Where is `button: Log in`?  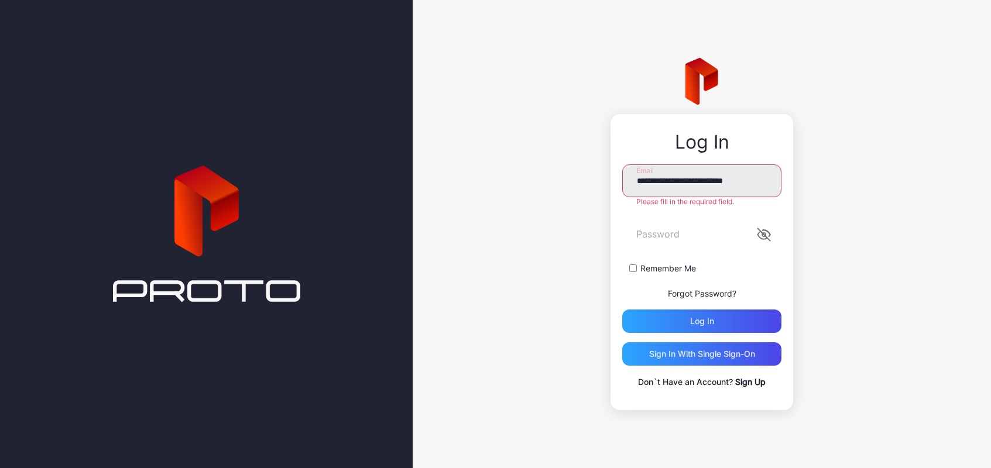 button: Log in is located at coordinates (702, 321).